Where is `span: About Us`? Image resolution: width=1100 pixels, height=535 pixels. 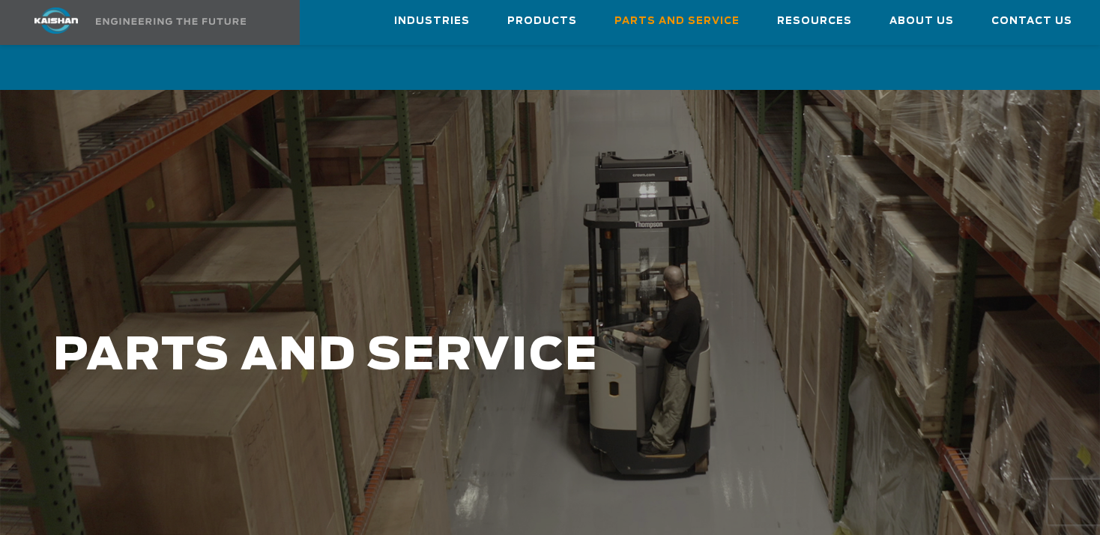
span: About Us is located at coordinates (921, 21).